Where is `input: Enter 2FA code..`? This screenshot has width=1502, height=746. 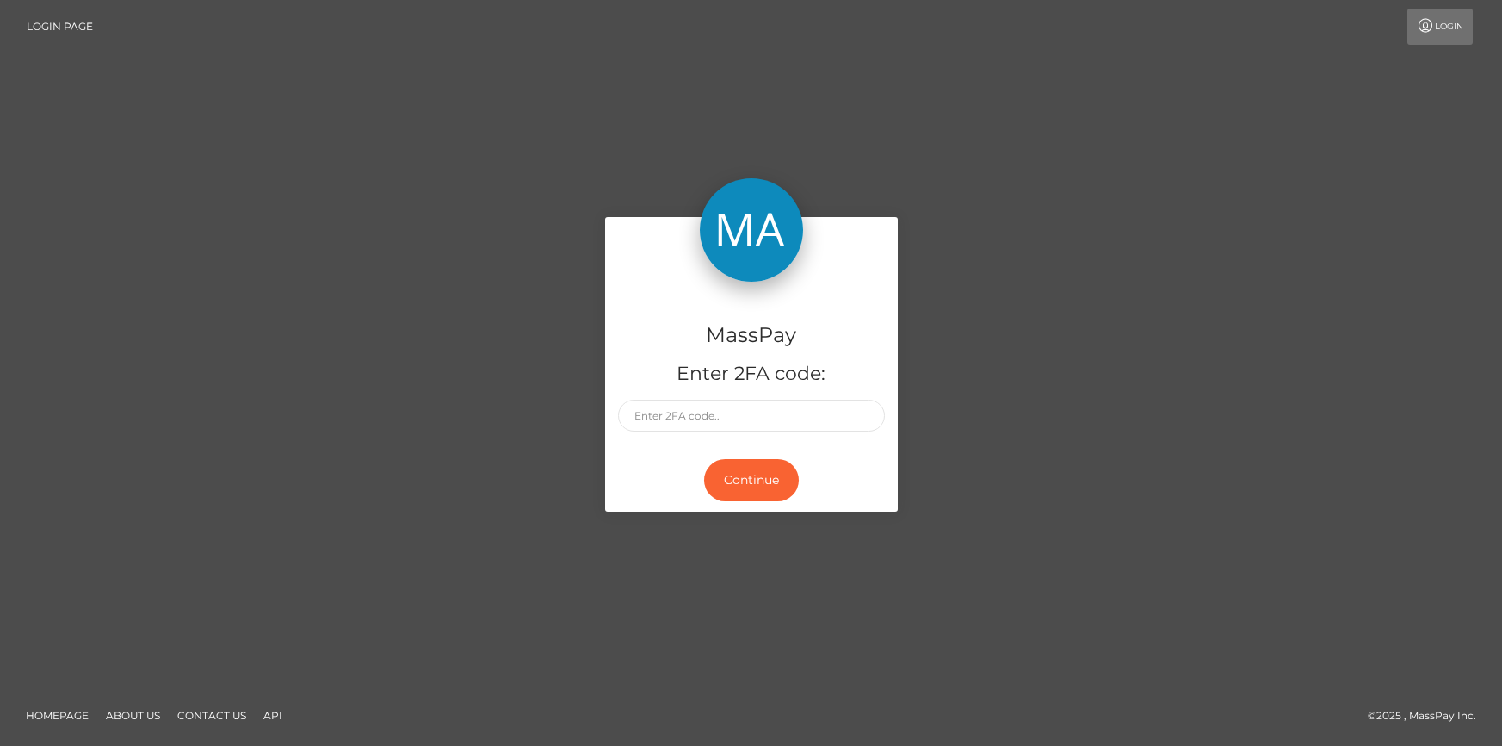 input: Enter 2FA code.. is located at coordinates (752, 415).